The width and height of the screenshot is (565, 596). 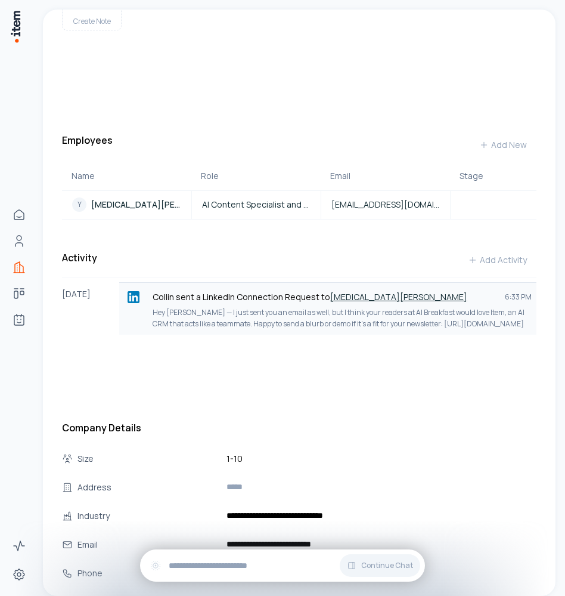 What do you see at coordinates (16, 26) in the screenshot?
I see `img: Item Brain Logo` at bounding box center [16, 26].